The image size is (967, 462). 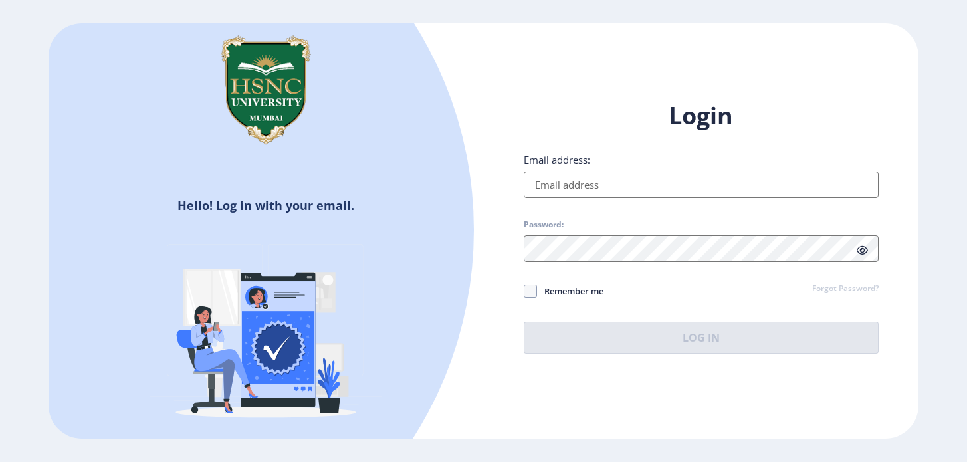 I want to click on label: Password:, so click(x=544, y=225).